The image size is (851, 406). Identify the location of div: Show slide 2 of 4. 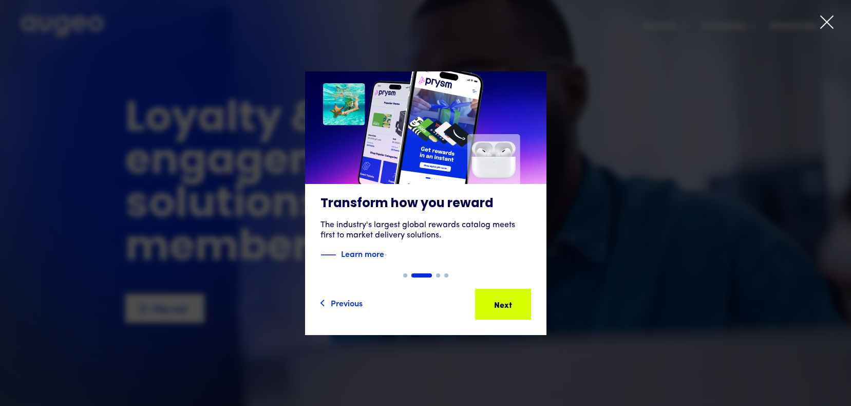
(421, 275).